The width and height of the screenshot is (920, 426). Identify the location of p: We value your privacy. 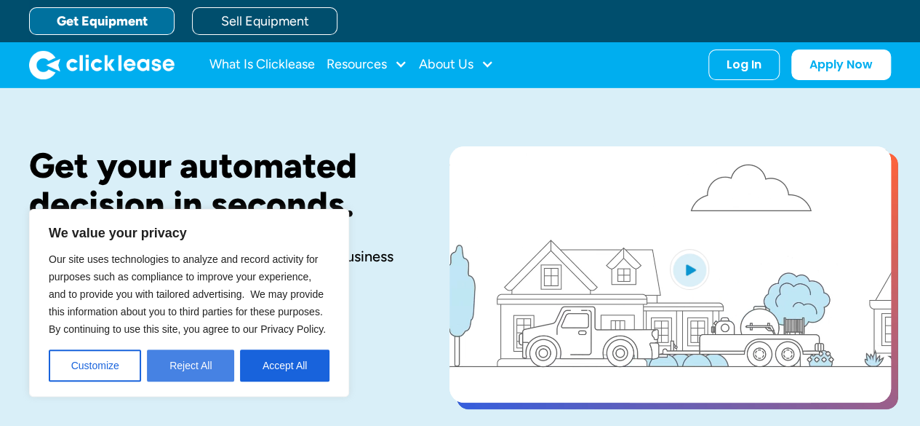
(189, 233).